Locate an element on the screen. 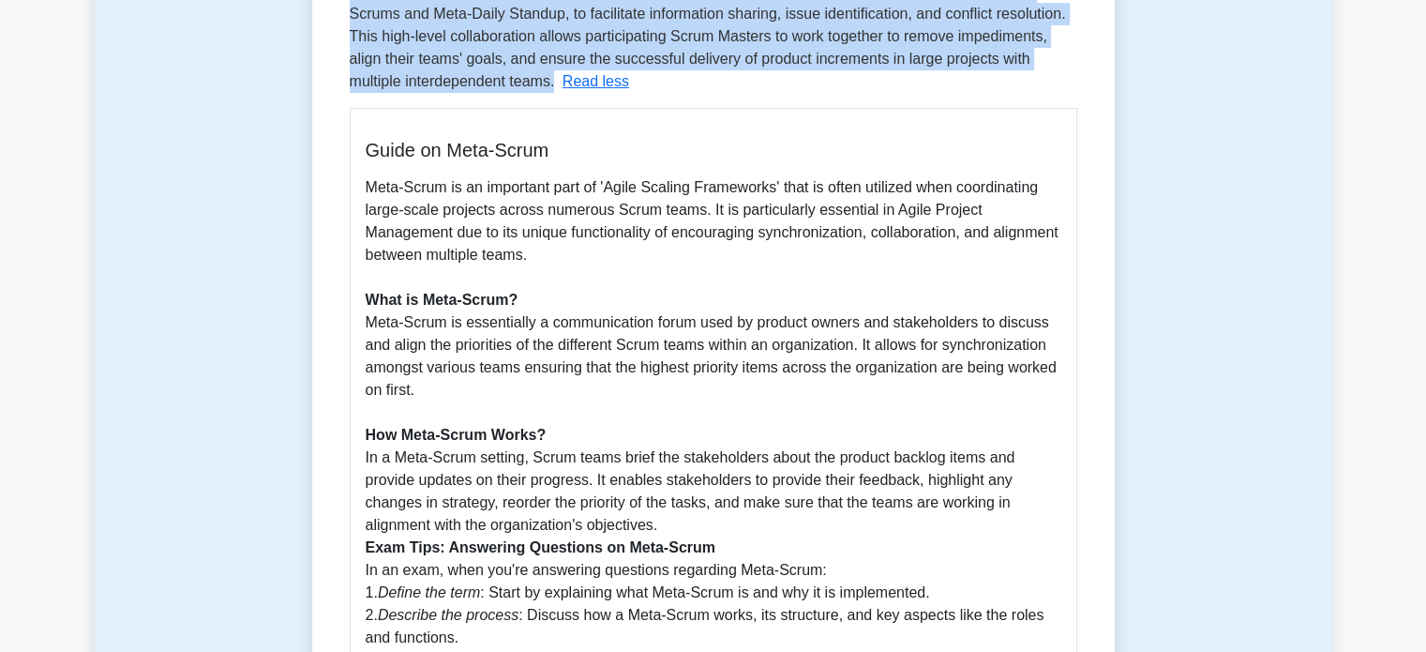  i: Define the term is located at coordinates (429, 592).